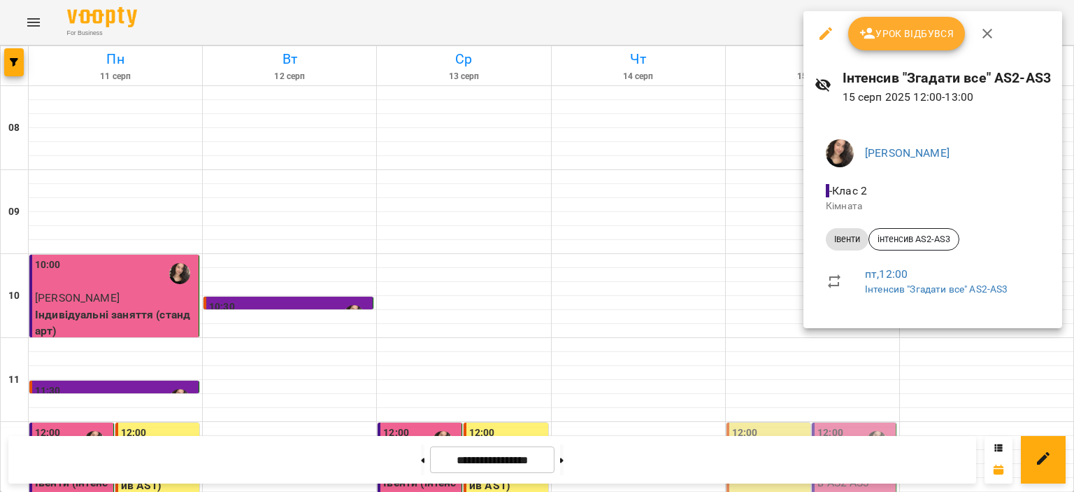  Describe the element at coordinates (936, 289) in the screenshot. I see `a: Інтенсив "Згадати все" AS2-AS3` at that location.